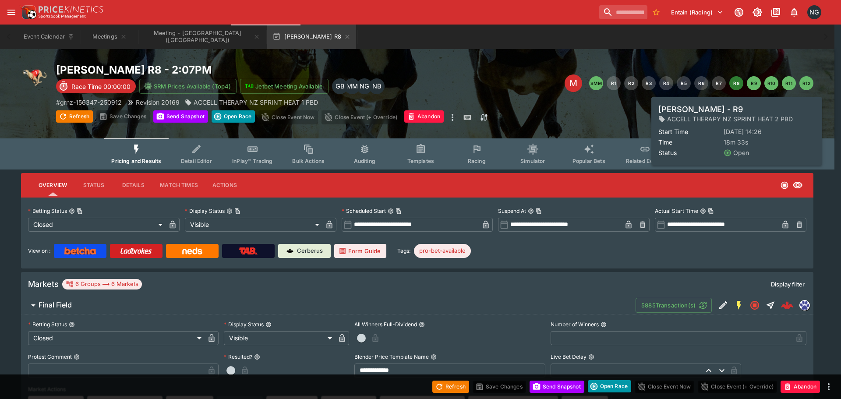 The height and width of the screenshot is (399, 841). What do you see at coordinates (43, 284) in the screenshot?
I see `h5: Markets` at bounding box center [43, 284].